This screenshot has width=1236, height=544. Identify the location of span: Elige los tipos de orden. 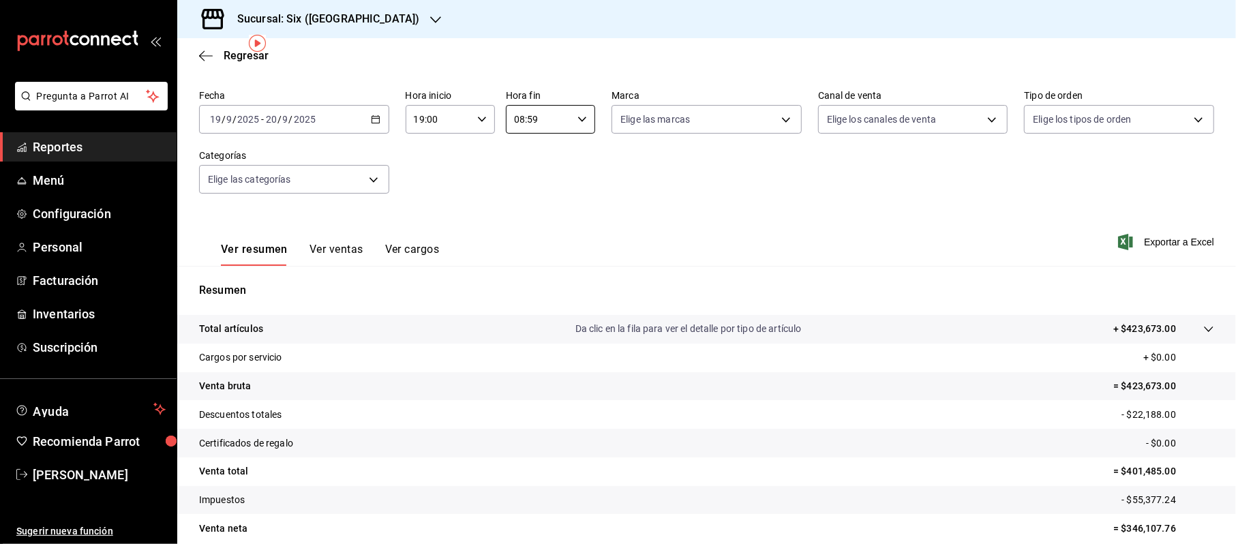
(1082, 119).